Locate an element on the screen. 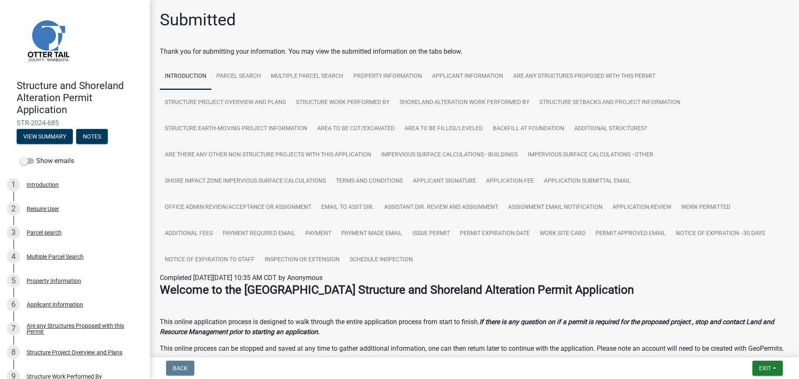  a: Parcel search is located at coordinates (238, 77).